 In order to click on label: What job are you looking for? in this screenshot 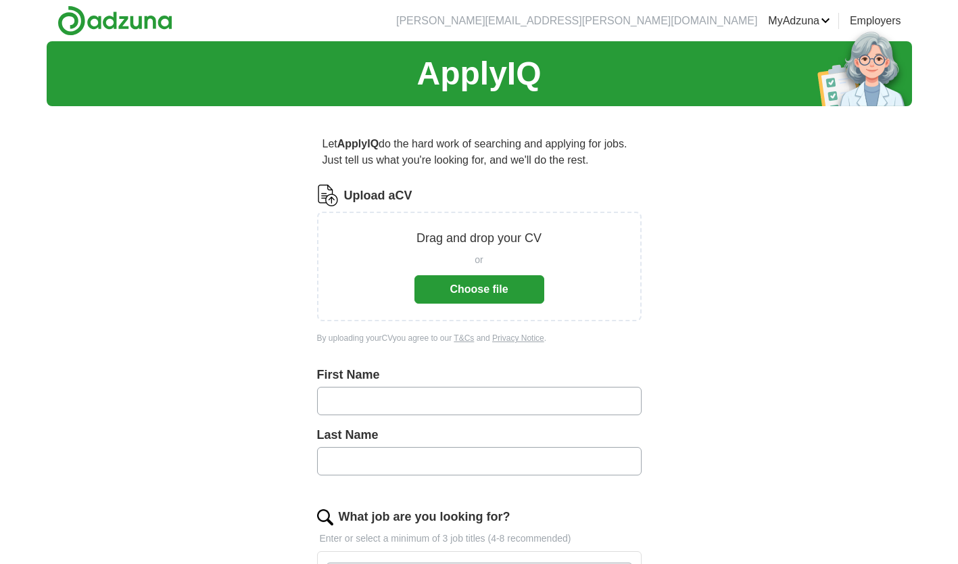, I will do `click(425, 517)`.